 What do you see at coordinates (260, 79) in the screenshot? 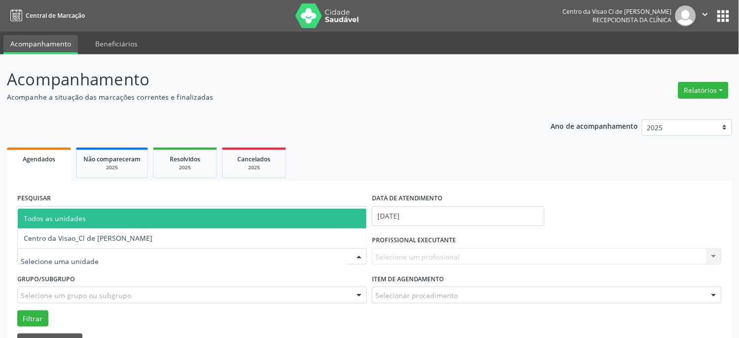
I see `p: Acompanhamento` at bounding box center [260, 79].